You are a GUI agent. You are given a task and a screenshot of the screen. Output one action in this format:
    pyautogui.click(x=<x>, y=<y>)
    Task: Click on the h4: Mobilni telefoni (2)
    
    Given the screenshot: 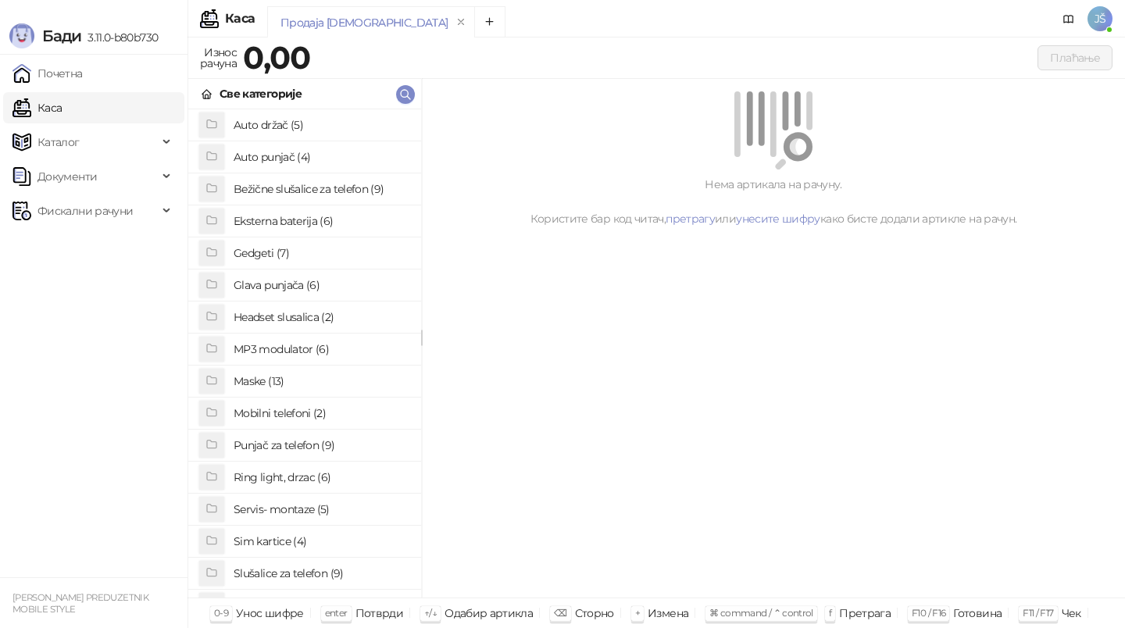 What is the action you would take?
    pyautogui.click(x=321, y=413)
    